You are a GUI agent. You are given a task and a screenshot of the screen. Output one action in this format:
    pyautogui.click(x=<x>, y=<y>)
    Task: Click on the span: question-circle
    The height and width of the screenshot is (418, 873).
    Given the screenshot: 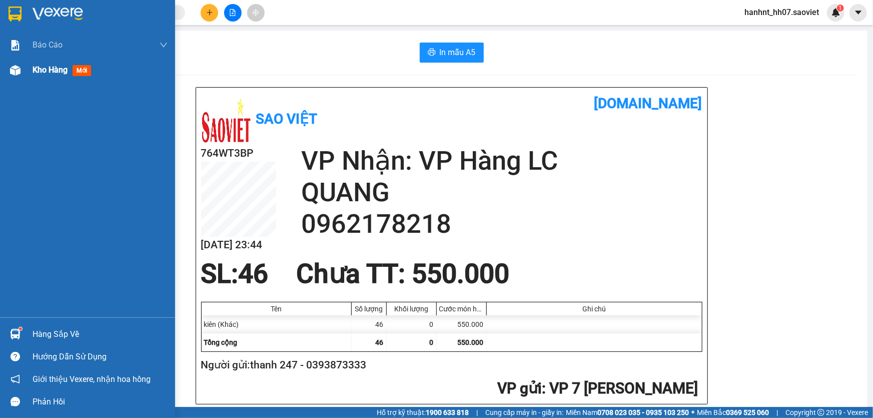 What is the action you would take?
    pyautogui.click(x=15, y=356)
    